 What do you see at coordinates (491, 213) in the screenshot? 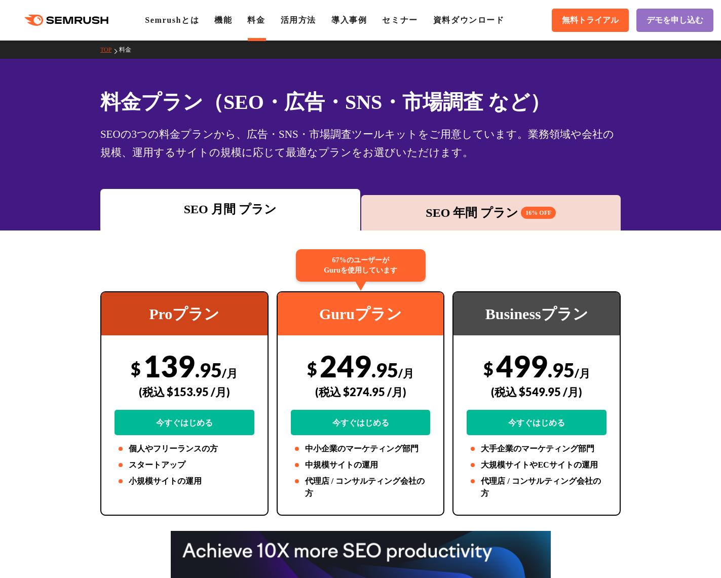
I see `div: SEO 年間 プラン` at bounding box center [491, 213].